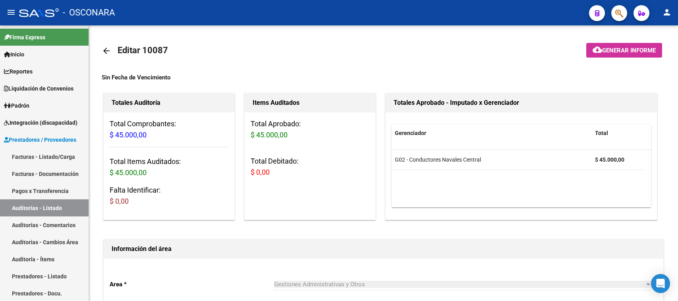  I want to click on span: Firma Express, so click(25, 37).